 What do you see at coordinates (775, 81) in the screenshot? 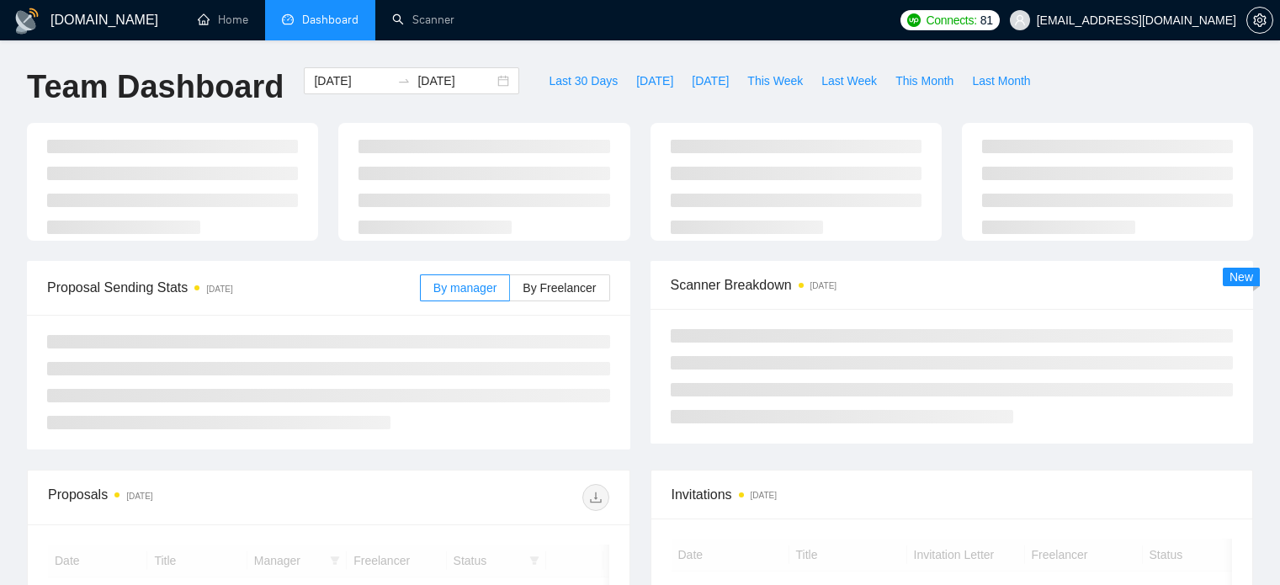
I see `span: This Week` at bounding box center [775, 81].